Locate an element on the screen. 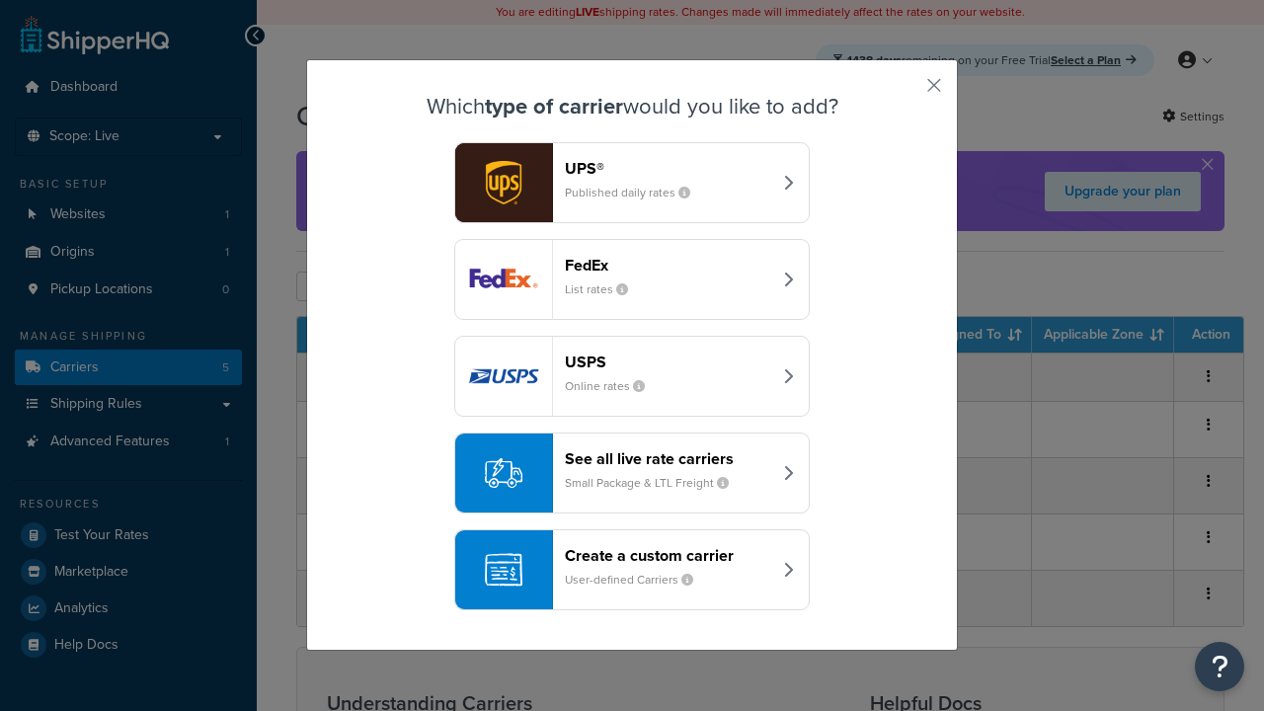 The width and height of the screenshot is (1264, 711). header: Create a custom carrier is located at coordinates (667, 555).